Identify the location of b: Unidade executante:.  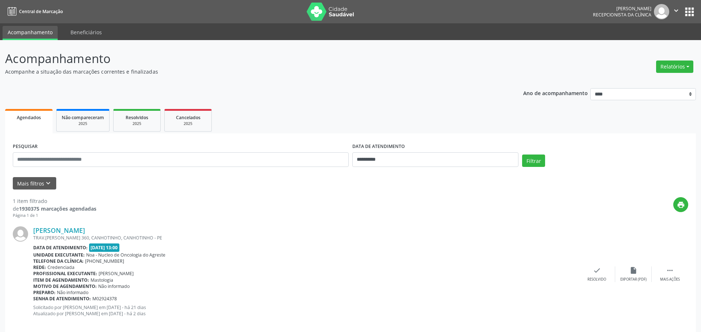
(59, 255).